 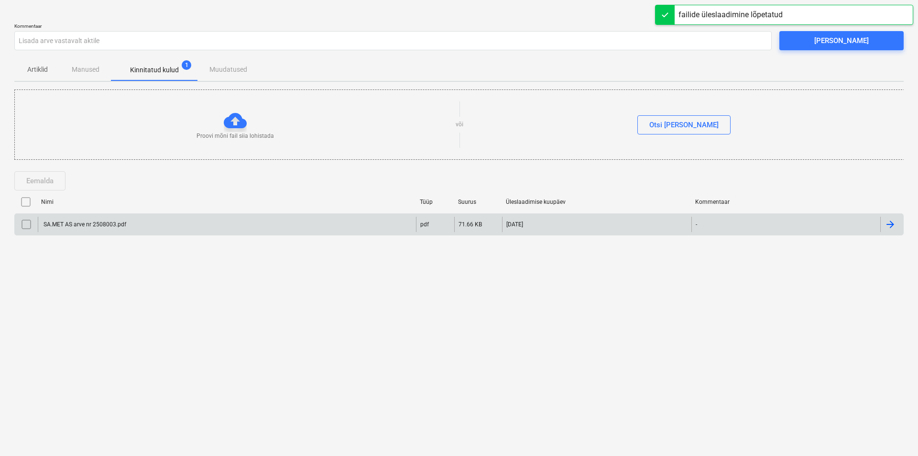 I want to click on div: 71.66 KB, so click(x=470, y=224).